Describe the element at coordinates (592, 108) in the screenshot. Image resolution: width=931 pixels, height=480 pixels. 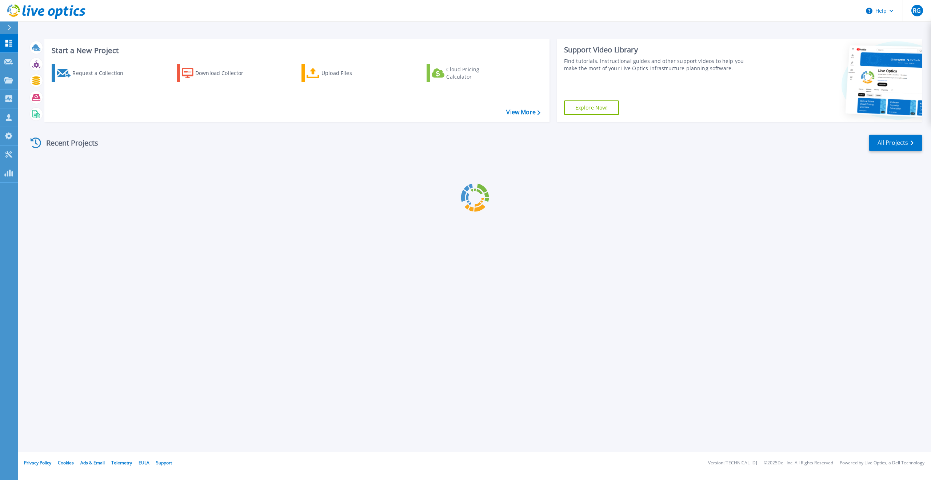
I see `a: Explore Now!` at that location.